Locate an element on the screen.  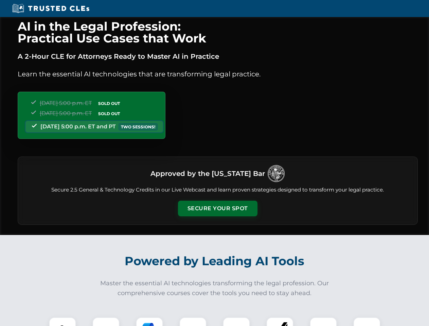
img: Logo is located at coordinates (276, 173).